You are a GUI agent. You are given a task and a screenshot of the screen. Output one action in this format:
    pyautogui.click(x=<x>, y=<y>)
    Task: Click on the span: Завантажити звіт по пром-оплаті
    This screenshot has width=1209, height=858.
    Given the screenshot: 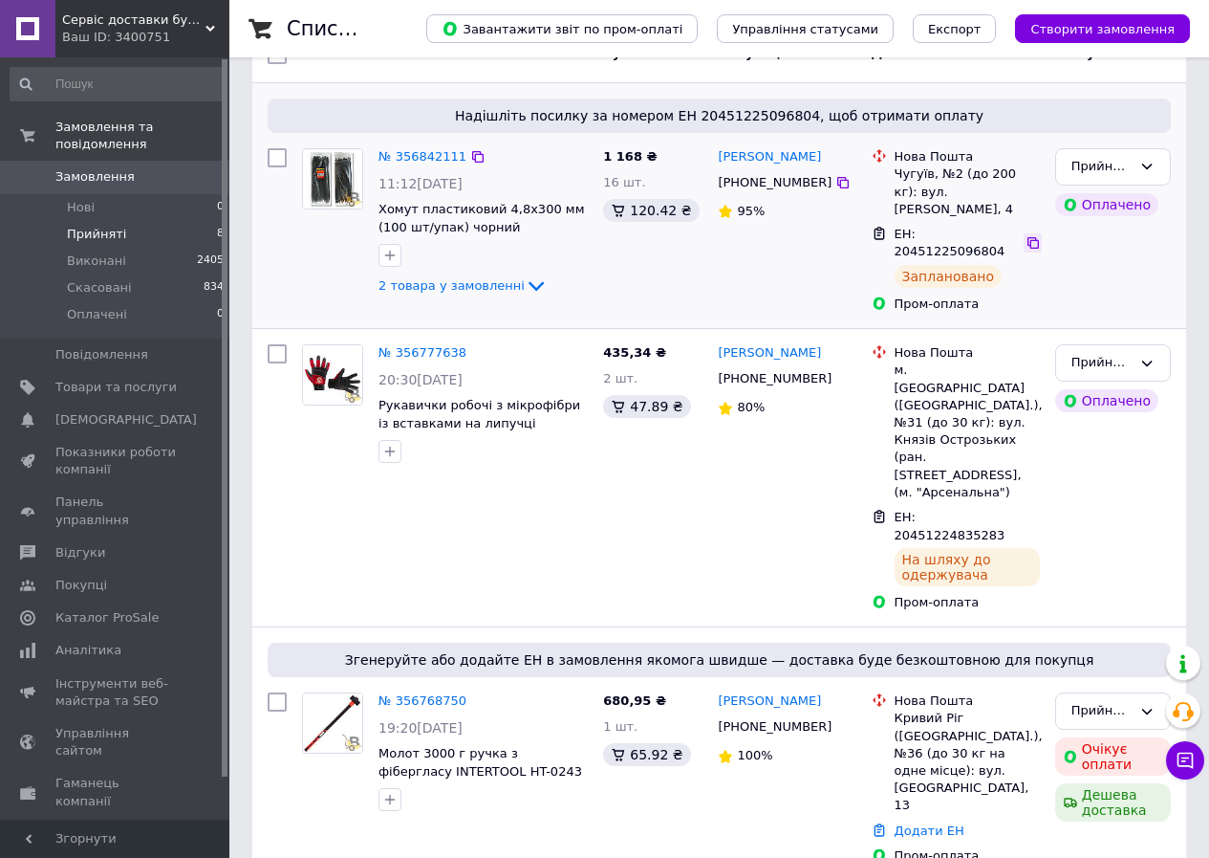 What is the action you would take?
    pyautogui.click(x=562, y=29)
    